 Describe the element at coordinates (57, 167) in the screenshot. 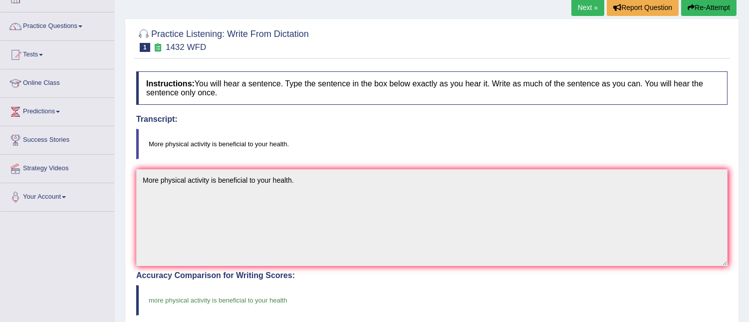

I see `a: Strategy Videos` at that location.